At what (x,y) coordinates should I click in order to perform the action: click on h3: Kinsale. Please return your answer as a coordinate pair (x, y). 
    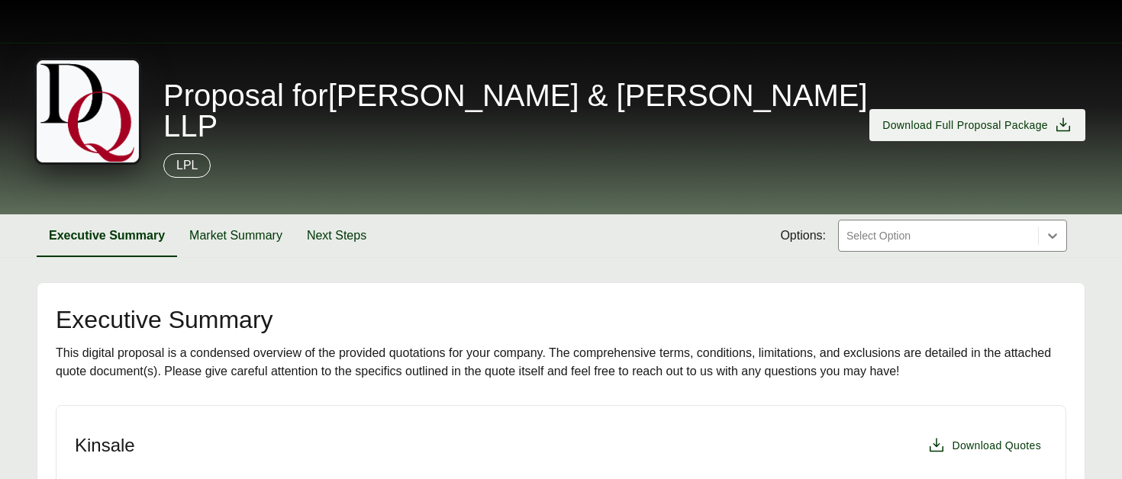
    Looking at the image, I should click on (105, 446).